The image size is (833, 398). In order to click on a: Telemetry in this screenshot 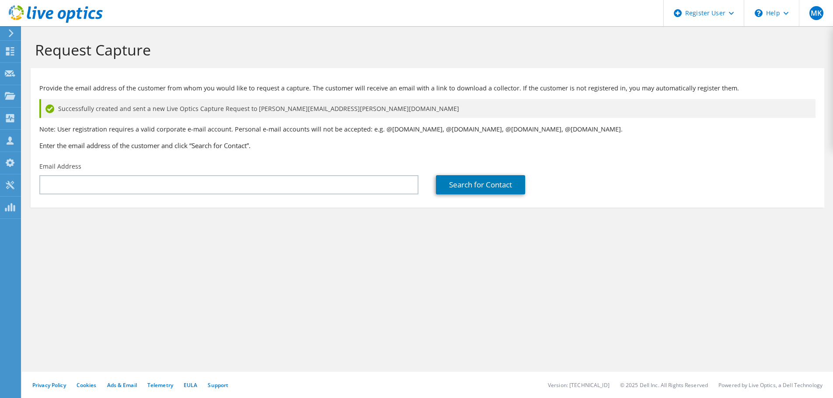, I will do `click(160, 385)`.